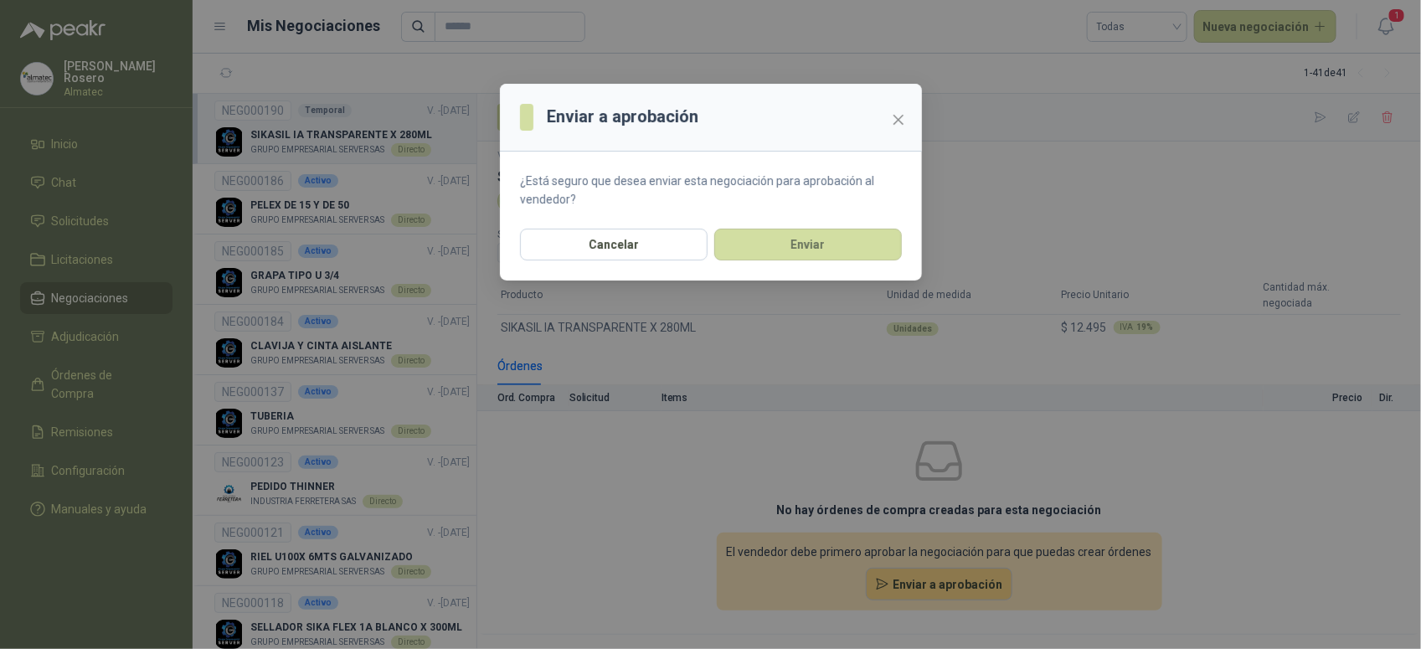 This screenshot has height=649, width=1421. I want to click on button: Enviar, so click(808, 245).